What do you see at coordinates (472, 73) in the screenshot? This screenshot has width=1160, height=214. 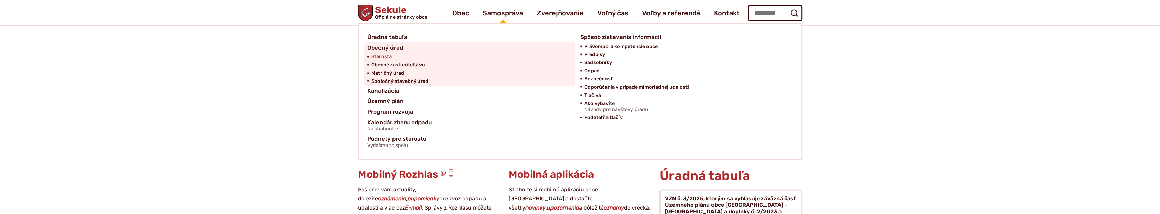 I see `a: Matričný úrad` at bounding box center [472, 73].